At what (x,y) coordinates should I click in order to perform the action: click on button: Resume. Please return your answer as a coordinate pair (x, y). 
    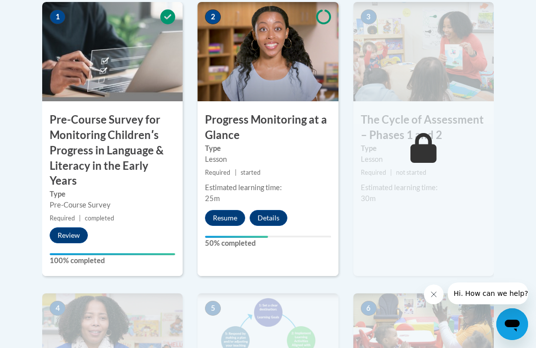
    Looking at the image, I should click on (225, 218).